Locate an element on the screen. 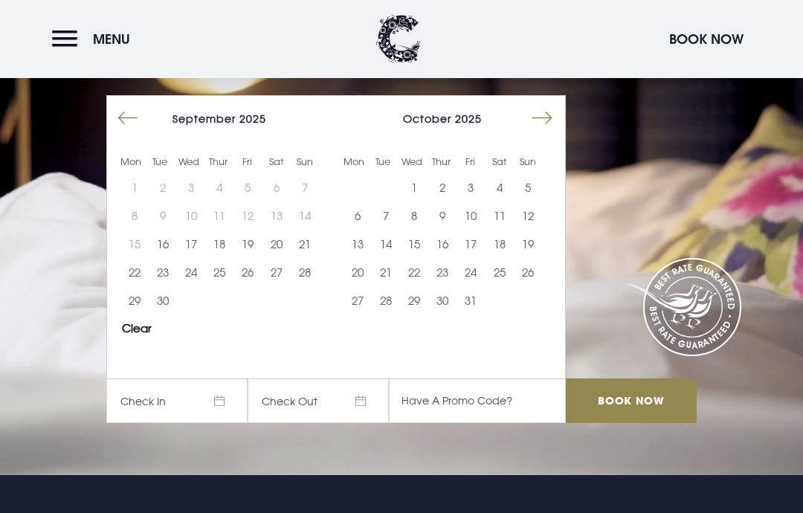  td: Choose Tuesday, September 16, 2025 as your start date. is located at coordinates (163, 244).